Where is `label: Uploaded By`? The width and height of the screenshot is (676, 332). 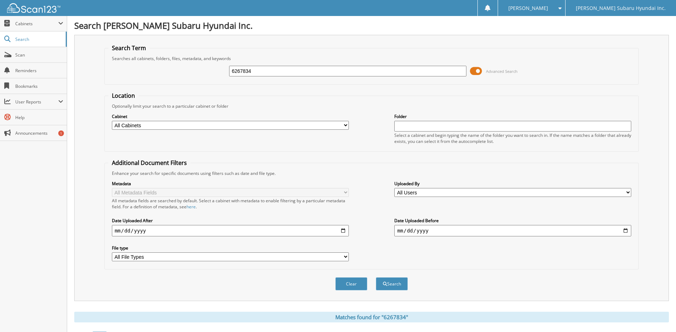
label: Uploaded By is located at coordinates (513, 183).